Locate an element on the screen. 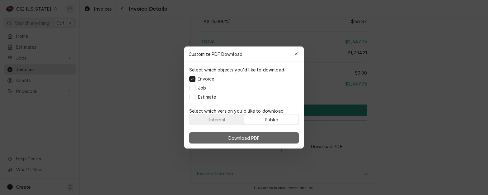 Image resolution: width=488 pixels, height=195 pixels. p: Select which version you'd like to download: is located at coordinates (244, 111).